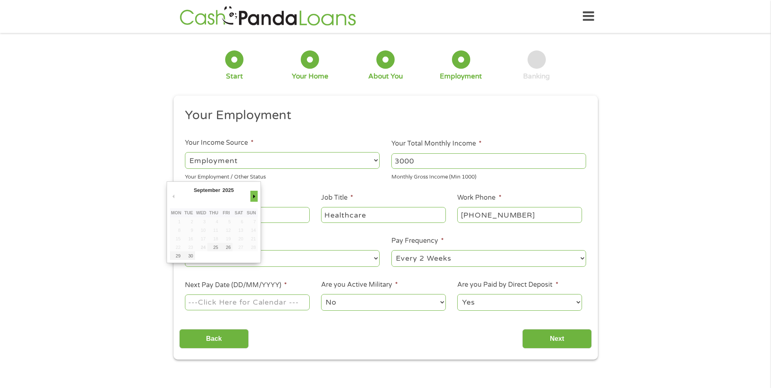 This screenshot has height=388, width=771. I want to click on label: Work Phone, so click(479, 198).